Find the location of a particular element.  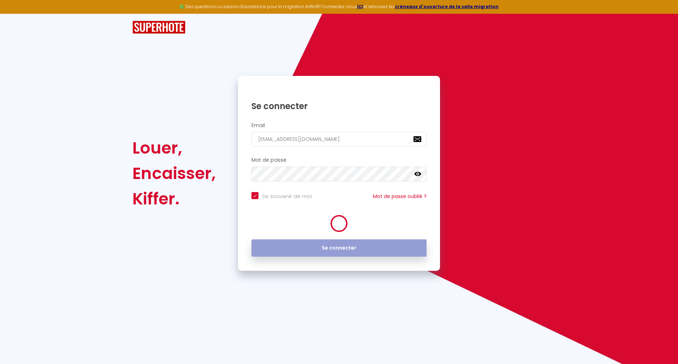

strong: ICI is located at coordinates (360, 6).